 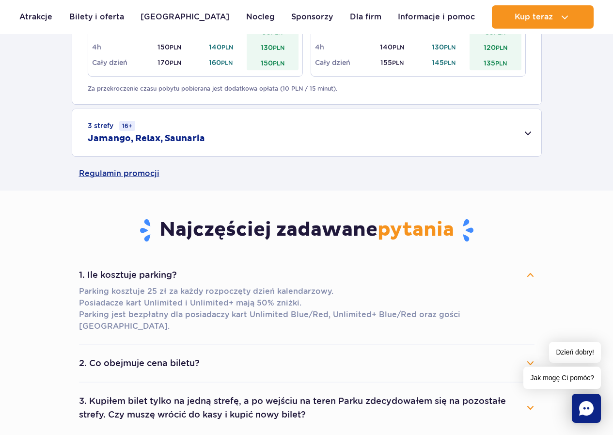 I want to click on span: Kup teraz, so click(x=533, y=17).